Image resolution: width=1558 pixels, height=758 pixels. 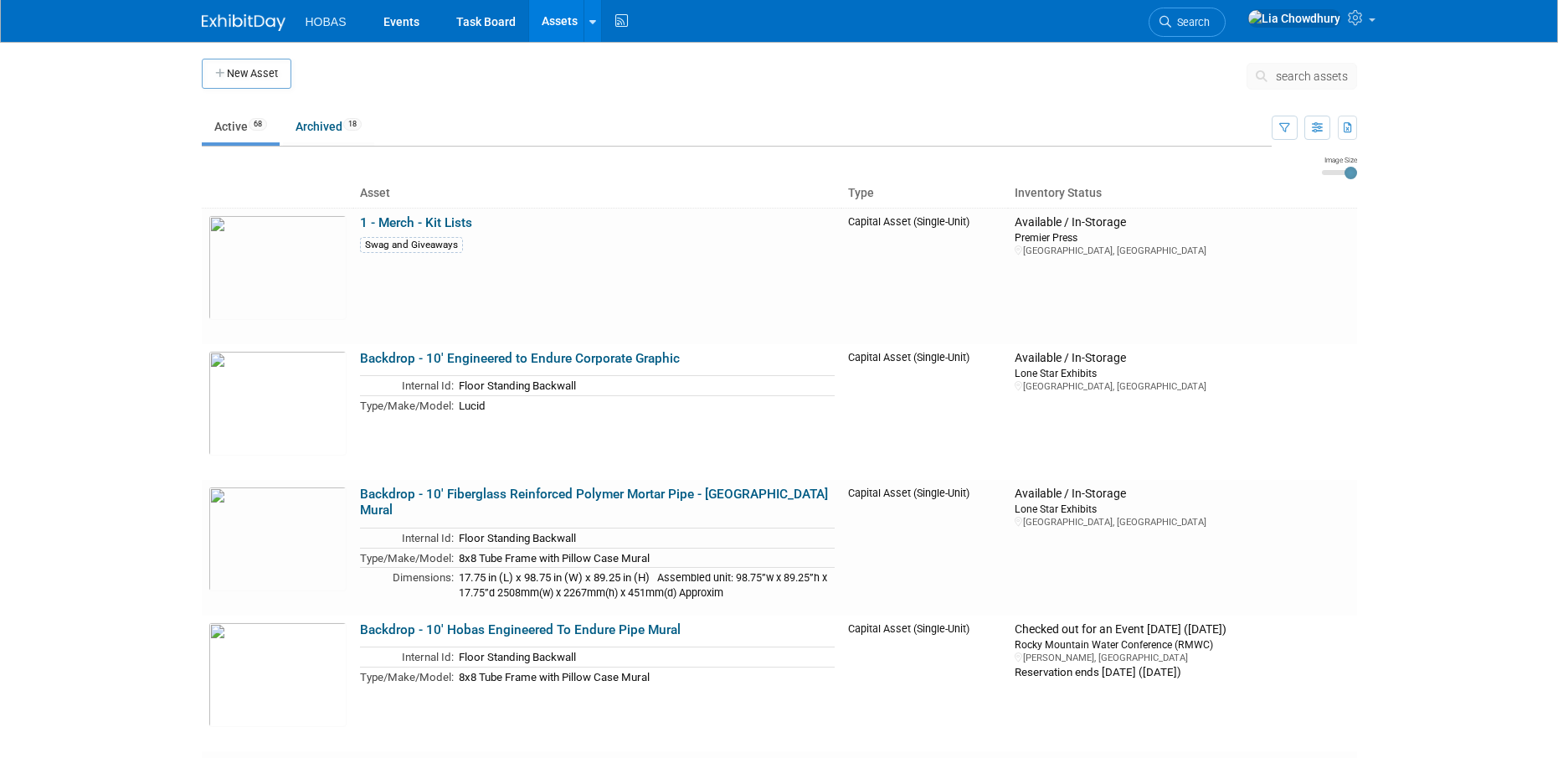 What do you see at coordinates (1294, 18) in the screenshot?
I see `img: Lia Chowdhury` at bounding box center [1294, 18].